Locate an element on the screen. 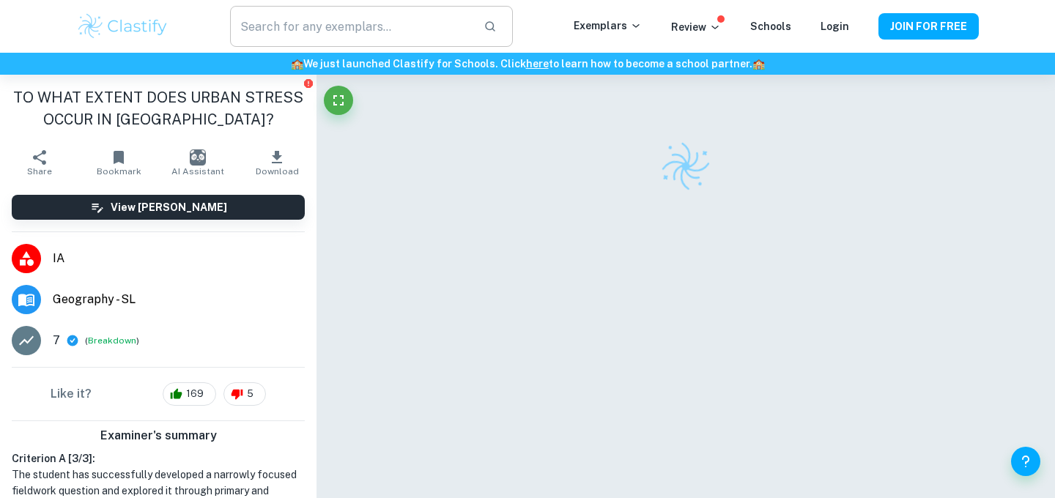 The height and width of the screenshot is (498, 1055). div: 169 is located at coordinates (189, 394).